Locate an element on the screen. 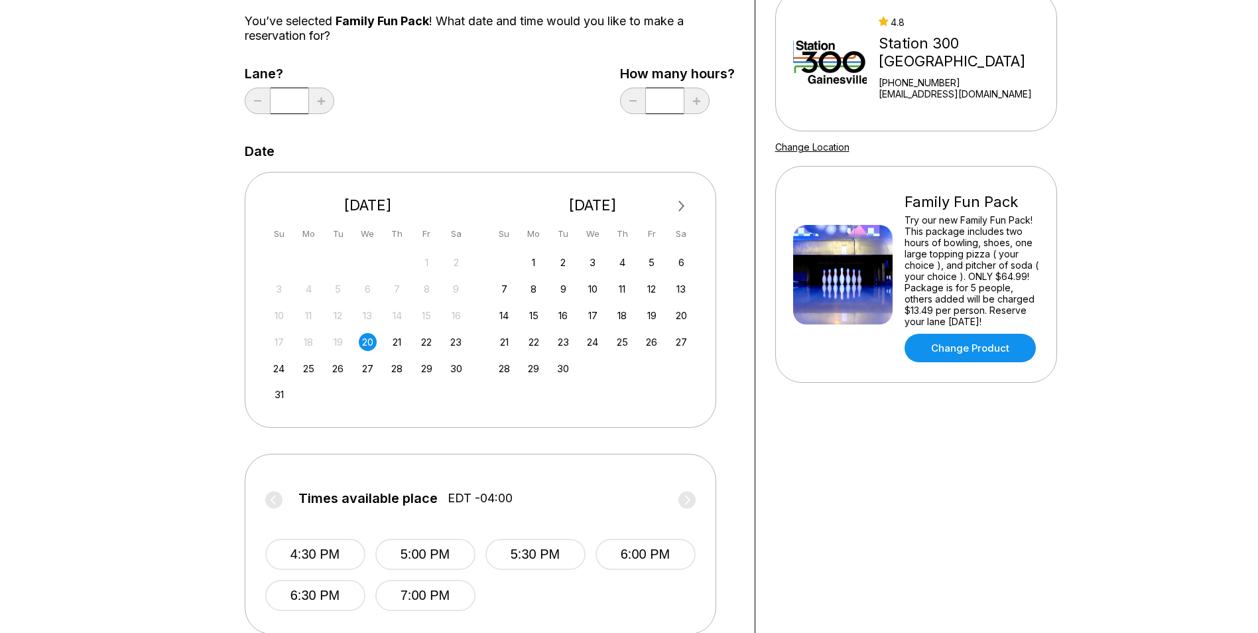  div: Choose Sunday, September 21st, 2025 is located at coordinates (504, 342).